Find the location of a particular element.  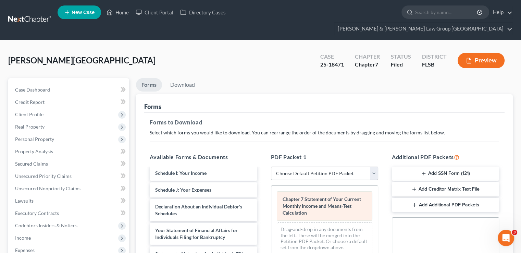

div: 25-18471 is located at coordinates (332, 64).